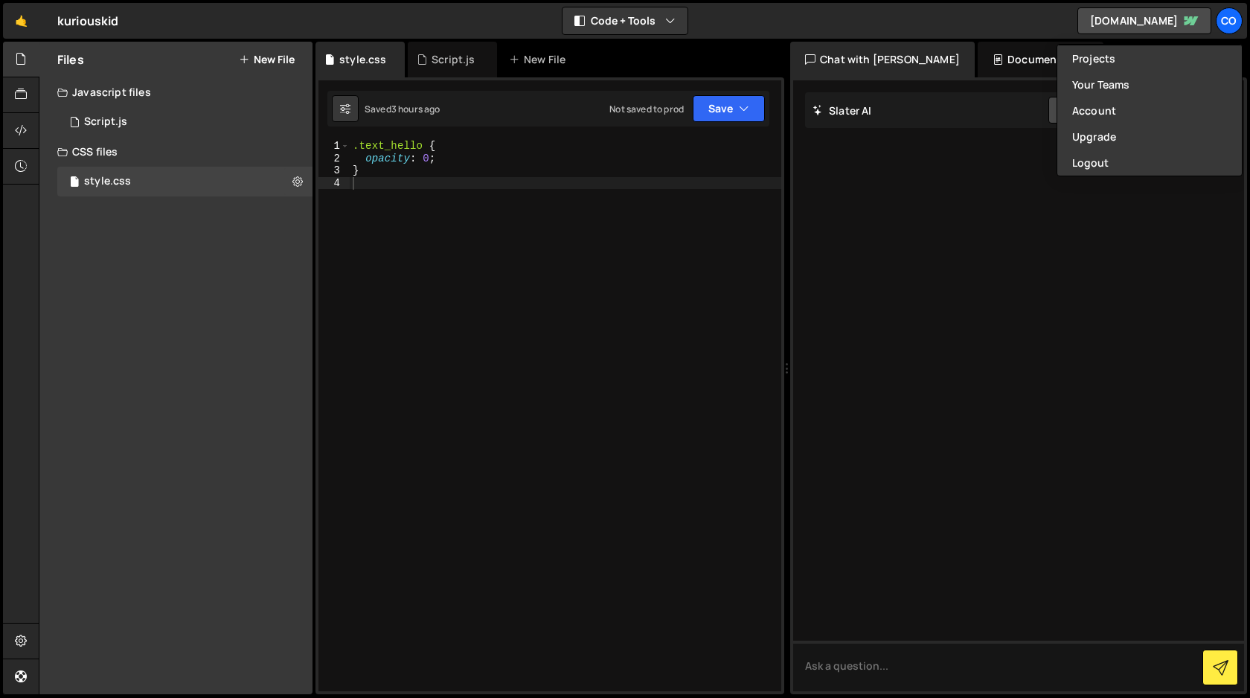 The height and width of the screenshot is (698, 1250). Describe the element at coordinates (88, 21) in the screenshot. I see `div: kuriouskid` at that location.